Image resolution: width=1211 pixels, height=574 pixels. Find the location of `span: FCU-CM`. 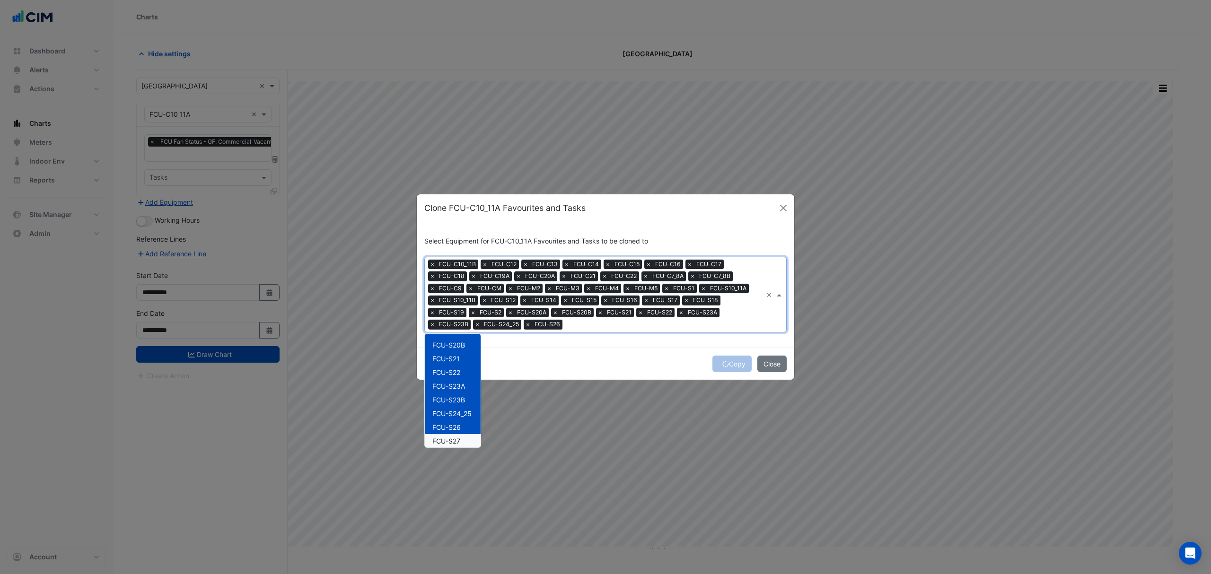

span: FCU-CM is located at coordinates (489, 288).